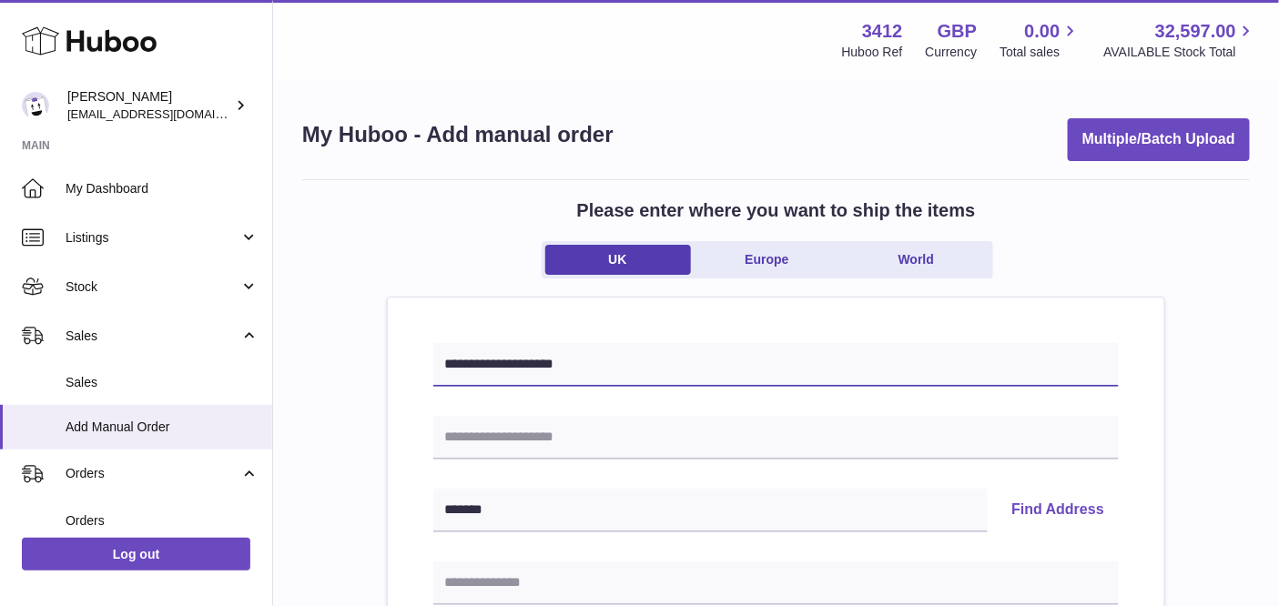  I want to click on a: Europe, so click(768, 260).